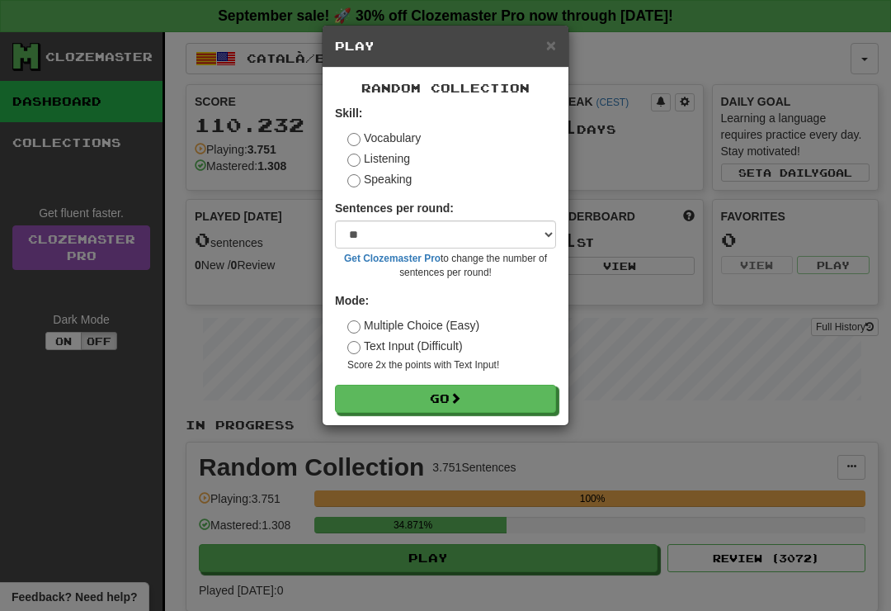  What do you see at coordinates (384, 138) in the screenshot?
I see `label: Vocabulary` at bounding box center [384, 138].